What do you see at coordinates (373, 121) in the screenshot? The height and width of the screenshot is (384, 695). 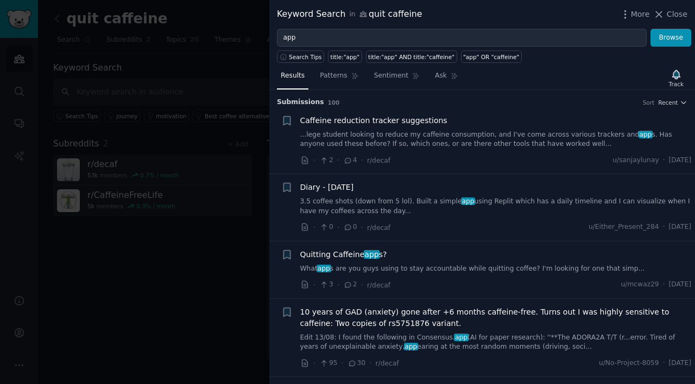 I see `span: Caffeine reduction tracker suggestions` at bounding box center [373, 121].